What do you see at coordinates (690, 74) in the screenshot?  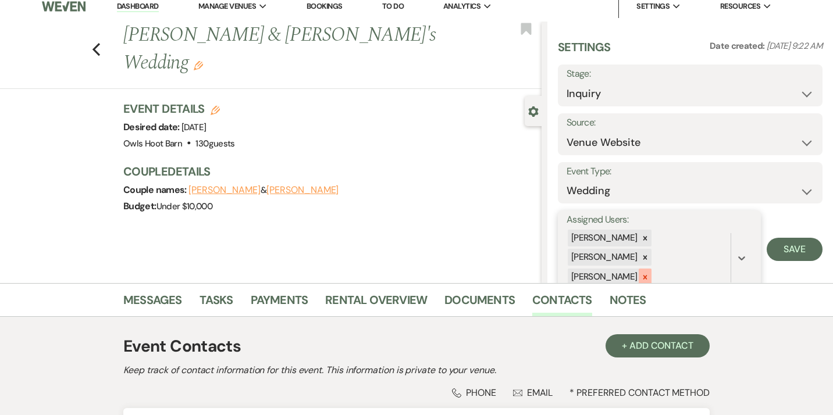 I see `label: Stage:` at bounding box center [690, 74].